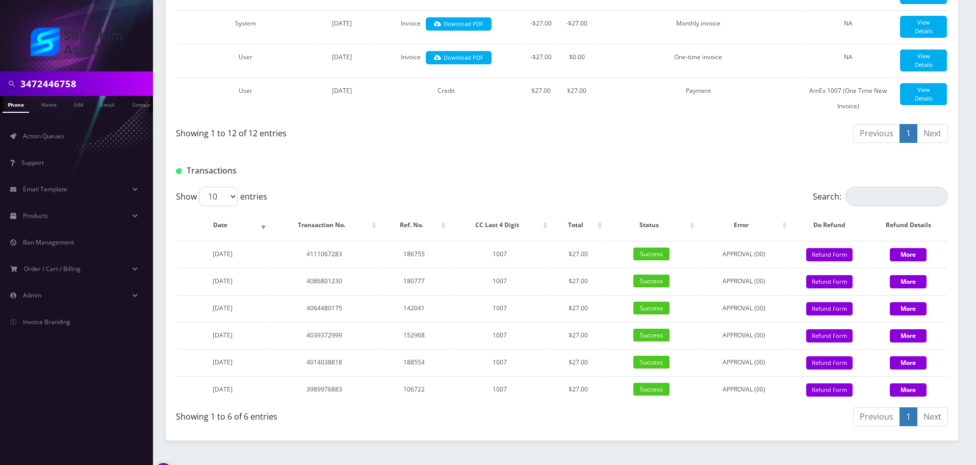 This screenshot has width=976, height=465. Describe the element at coordinates (324, 253) in the screenshot. I see `td: 4111067283` at that location.